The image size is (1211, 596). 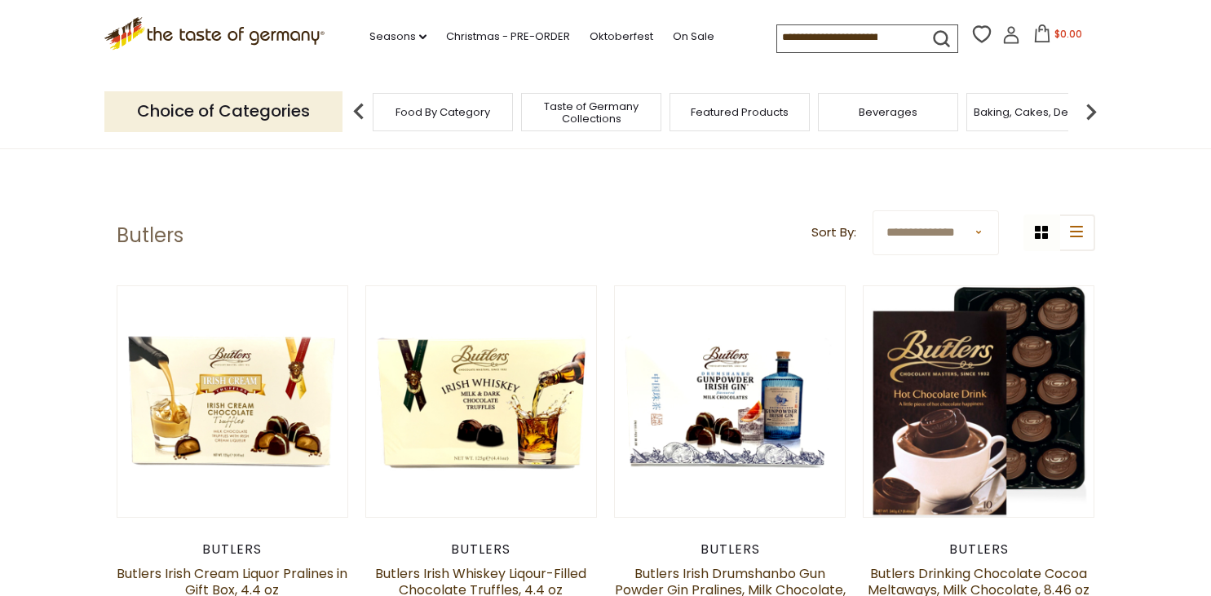 I want to click on button: $0.00, so click(x=1058, y=37).